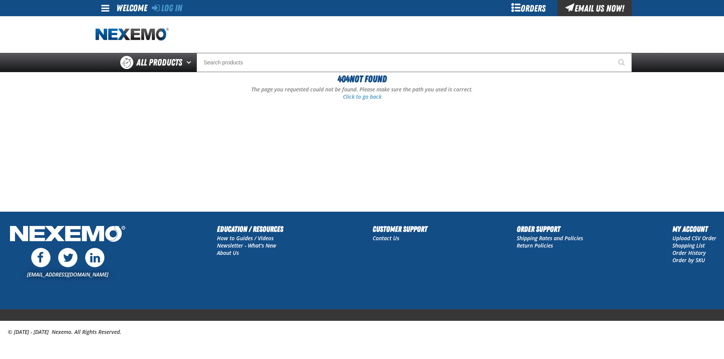  What do you see at coordinates (362, 89) in the screenshot?
I see `p: The page you requested could not be found. Please make sure the path you used is correct.` at bounding box center [362, 89].